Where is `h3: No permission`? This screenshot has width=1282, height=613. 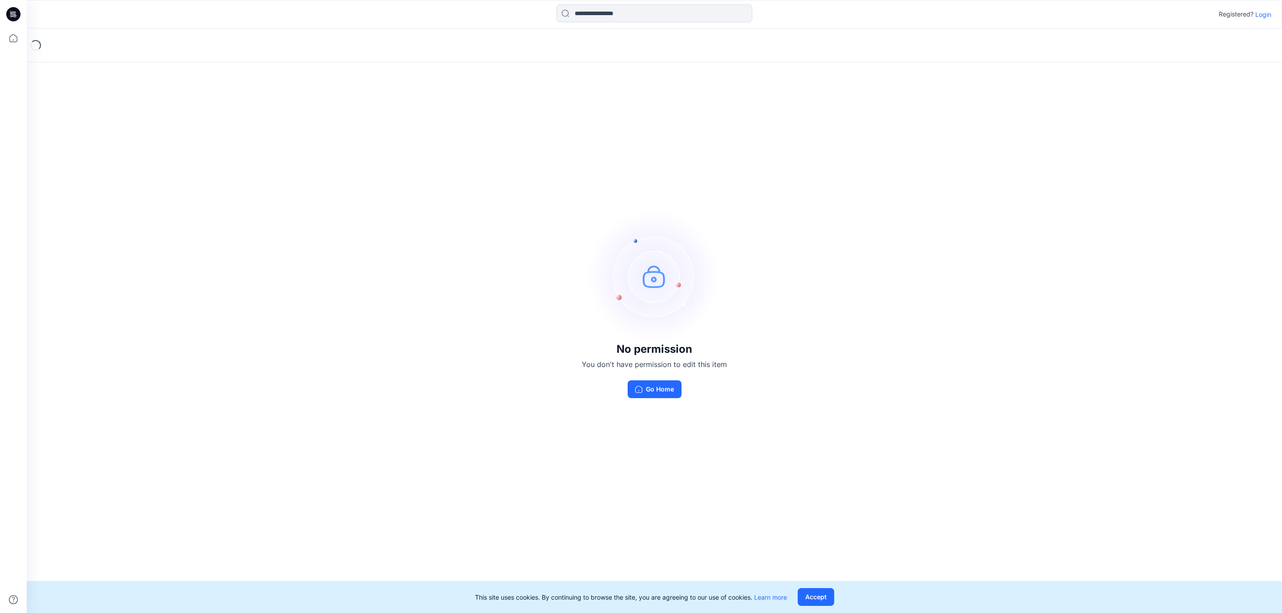 h3: No permission is located at coordinates (654, 349).